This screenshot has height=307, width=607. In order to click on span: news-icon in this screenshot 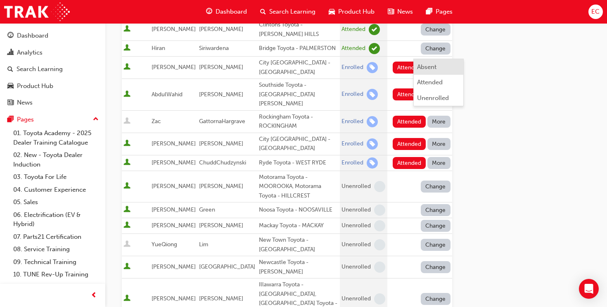, I will do `click(390, 12)`.